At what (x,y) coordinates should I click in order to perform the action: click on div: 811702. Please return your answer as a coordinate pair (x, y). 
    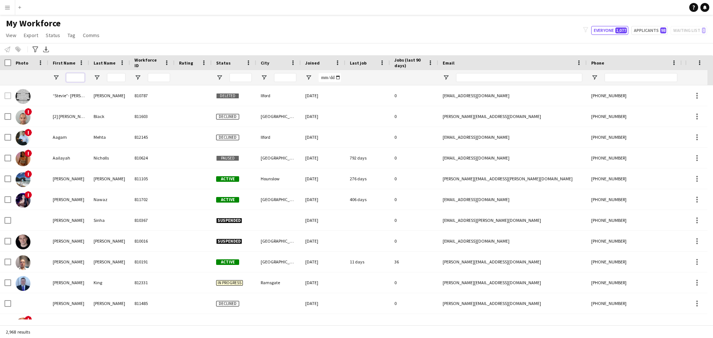
    Looking at the image, I should click on (152, 199).